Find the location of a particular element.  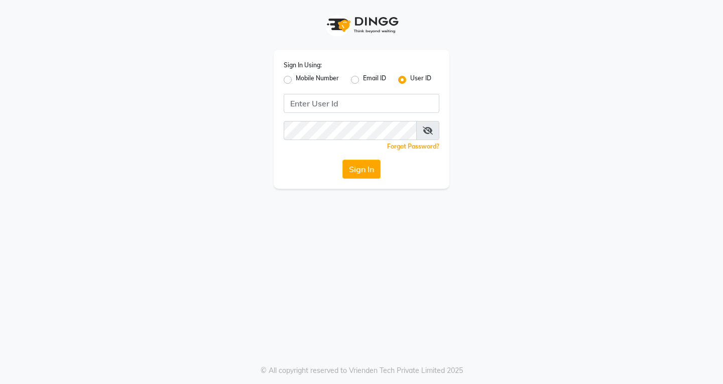

img: logo1.svg is located at coordinates (362, 25).